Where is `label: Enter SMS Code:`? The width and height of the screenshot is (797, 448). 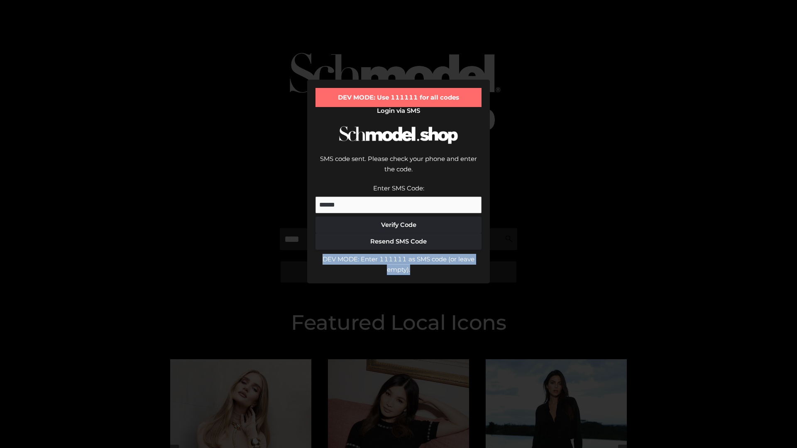
label: Enter SMS Code: is located at coordinates (399, 188).